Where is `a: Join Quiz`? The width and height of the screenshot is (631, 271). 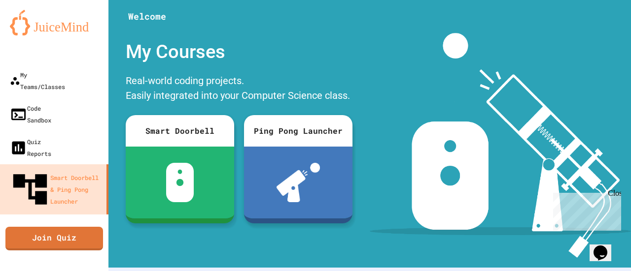
a: Join Quiz is located at coordinates (54, 239).